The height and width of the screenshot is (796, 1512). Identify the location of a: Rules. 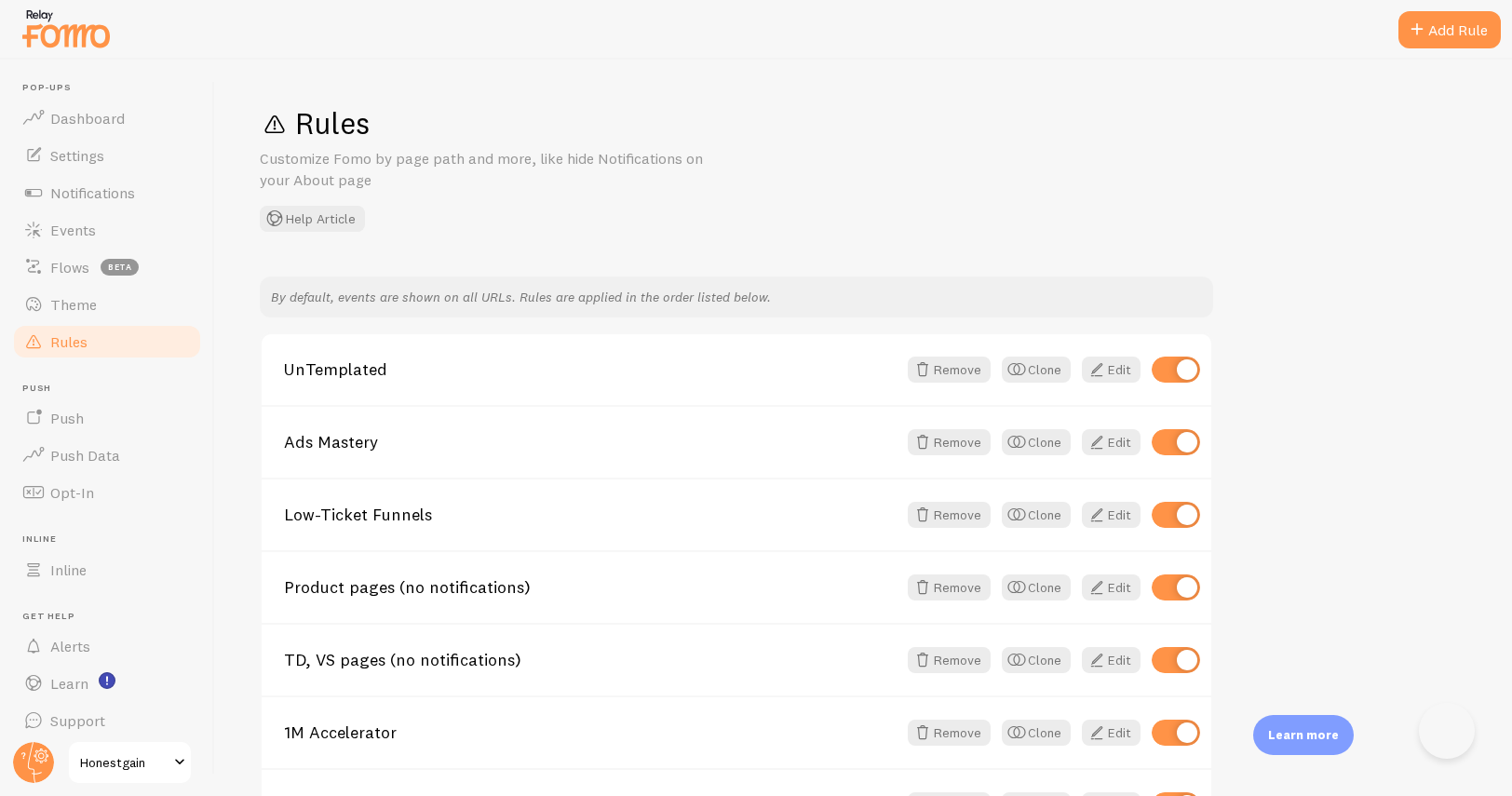
(107, 342).